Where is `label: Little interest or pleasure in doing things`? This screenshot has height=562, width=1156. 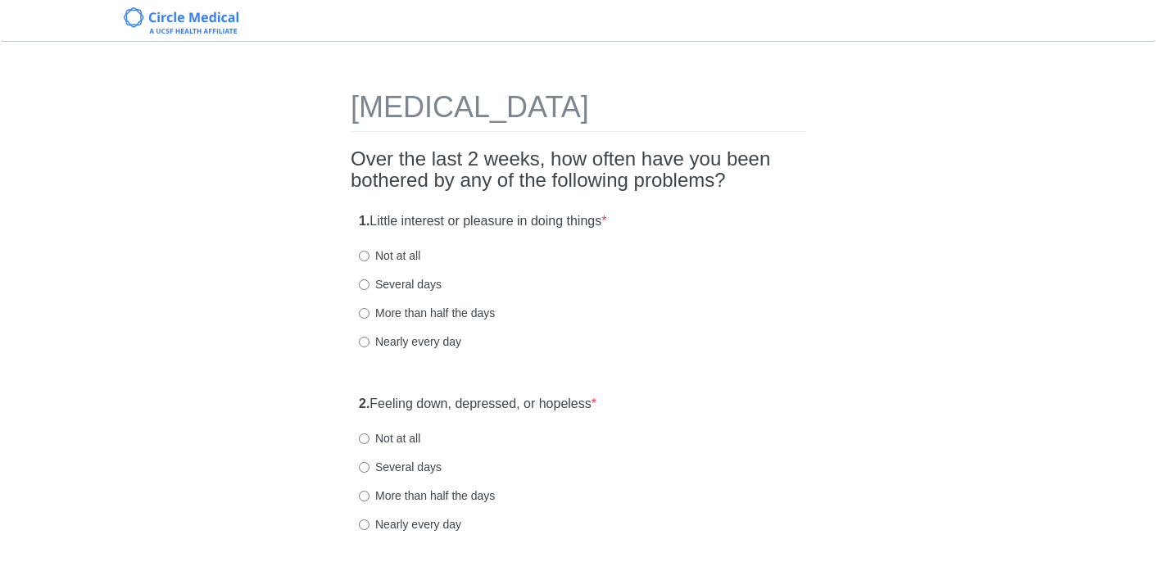
label: Little interest or pleasure in doing things is located at coordinates (483, 221).